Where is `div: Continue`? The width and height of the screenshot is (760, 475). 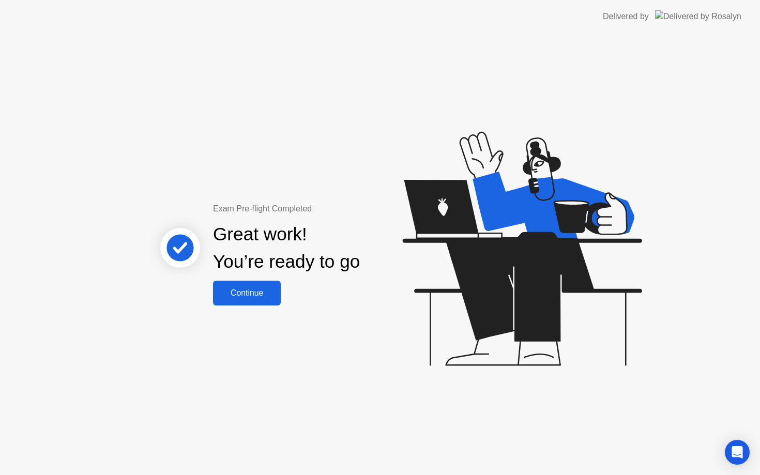 div: Continue is located at coordinates (247, 293).